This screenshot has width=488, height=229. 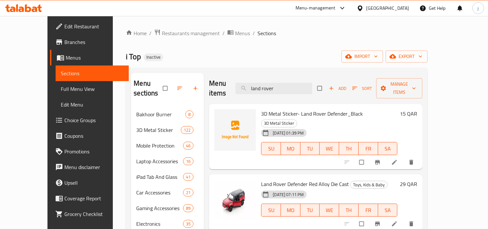 What do you see at coordinates (94, 26) in the screenshot?
I see `span: Edit Restaurant` at bounding box center [94, 26].